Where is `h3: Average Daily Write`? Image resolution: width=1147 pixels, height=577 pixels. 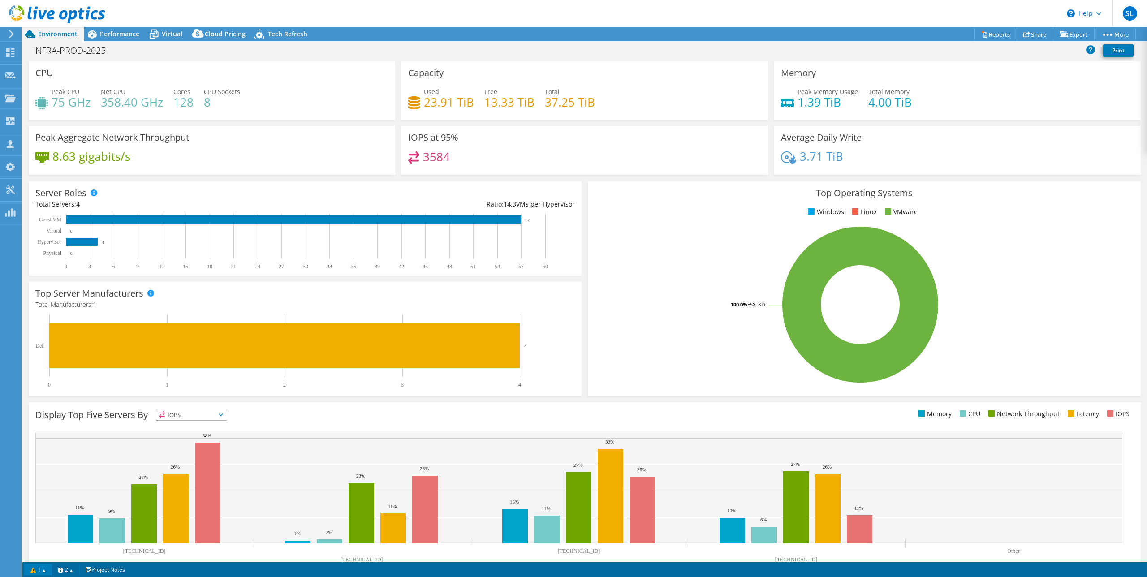
h3: Average Daily Write is located at coordinates (821, 138).